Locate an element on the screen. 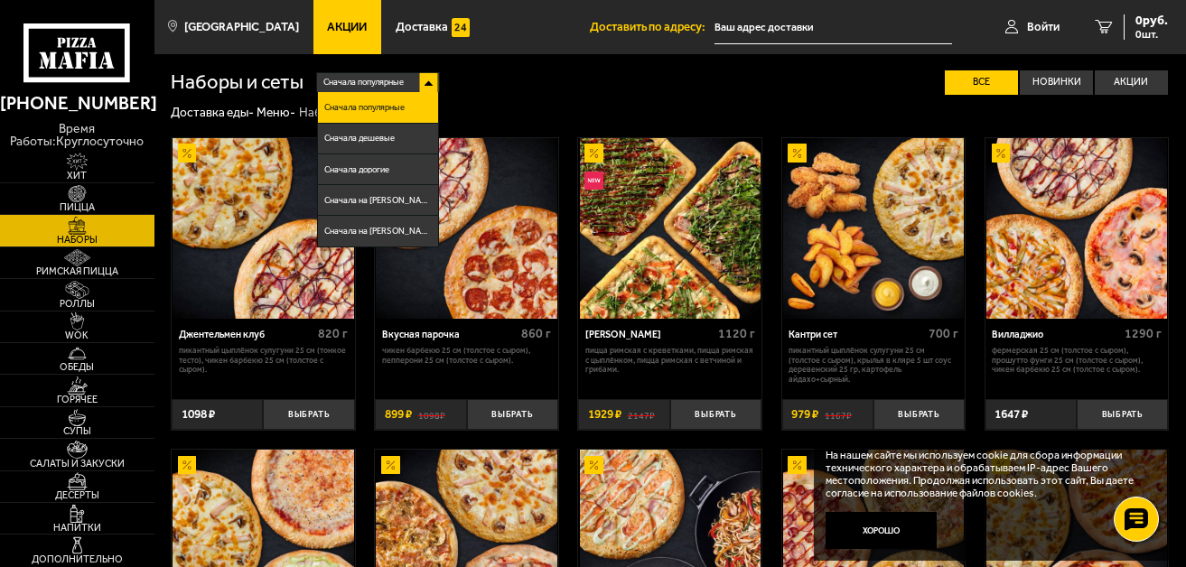  div: Наборы is located at coordinates (322, 113).